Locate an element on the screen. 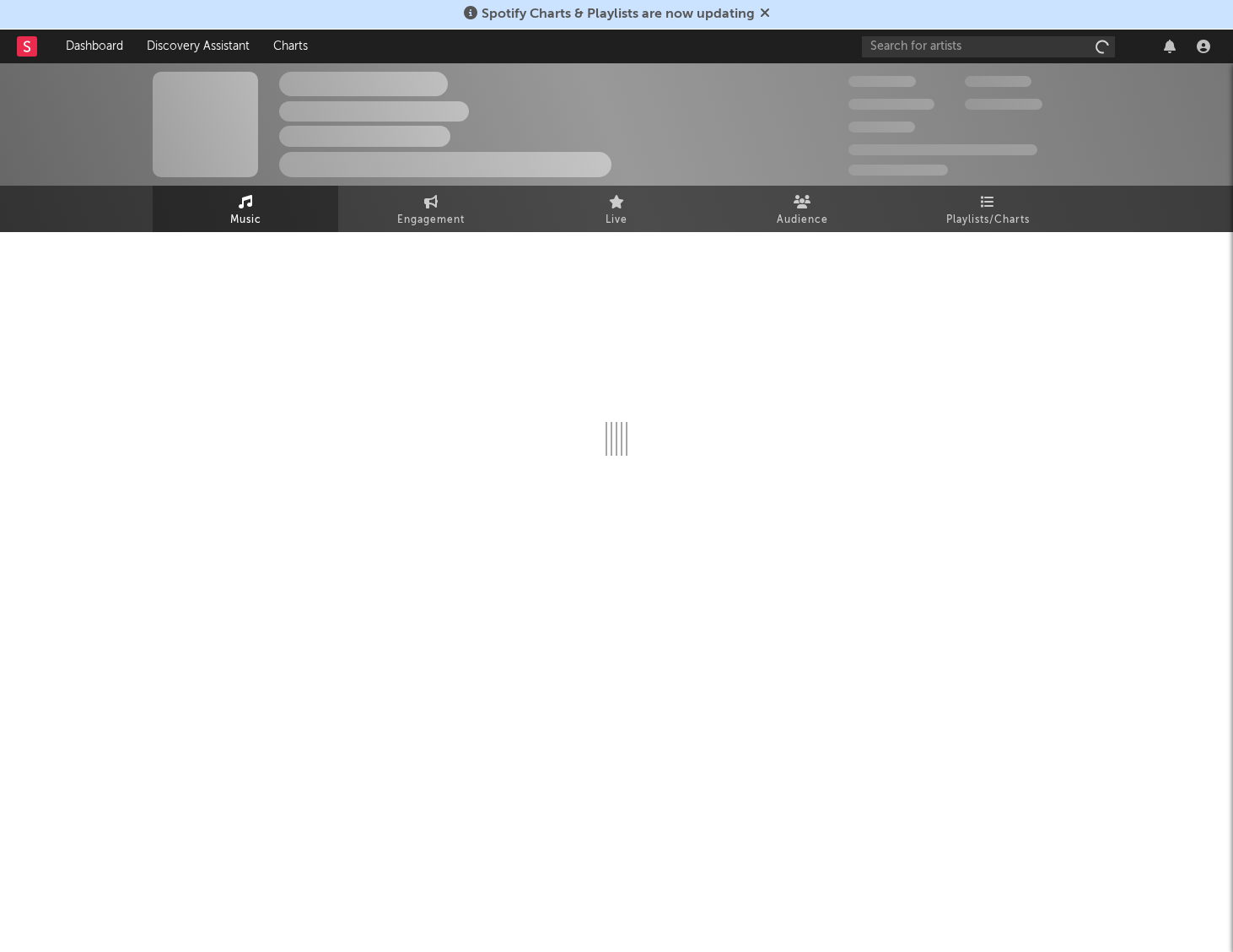 The width and height of the screenshot is (1233, 952). span: Jump Score: 85.0 is located at coordinates (898, 170).